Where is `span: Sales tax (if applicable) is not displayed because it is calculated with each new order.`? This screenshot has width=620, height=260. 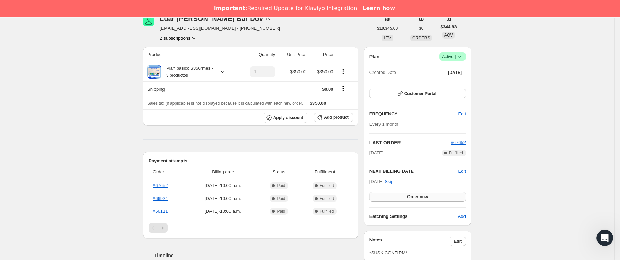 span: Sales tax (if applicable) is not displayed because it is calculated with each new order. is located at coordinates (225, 103).